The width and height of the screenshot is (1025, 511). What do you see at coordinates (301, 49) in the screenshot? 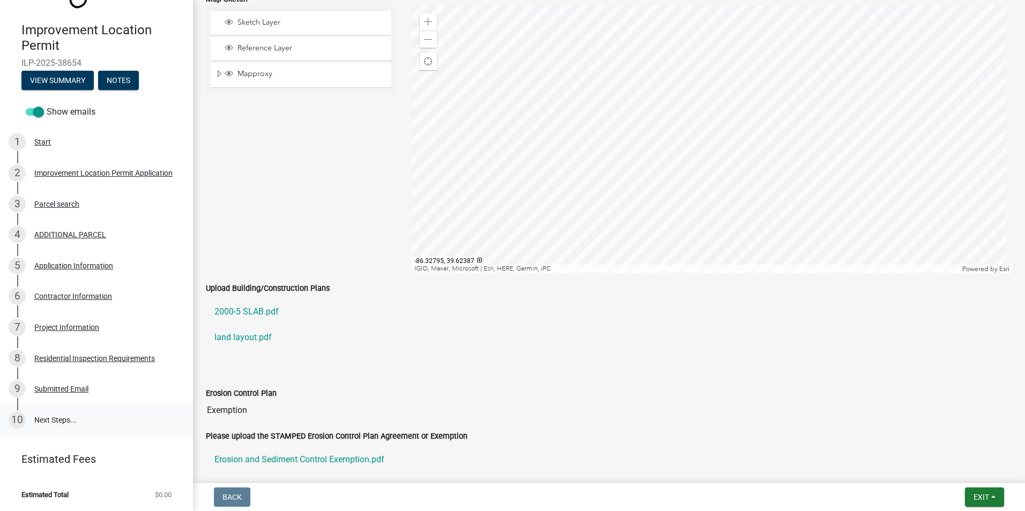
I see `li: Reference Layer` at bounding box center [301, 49].